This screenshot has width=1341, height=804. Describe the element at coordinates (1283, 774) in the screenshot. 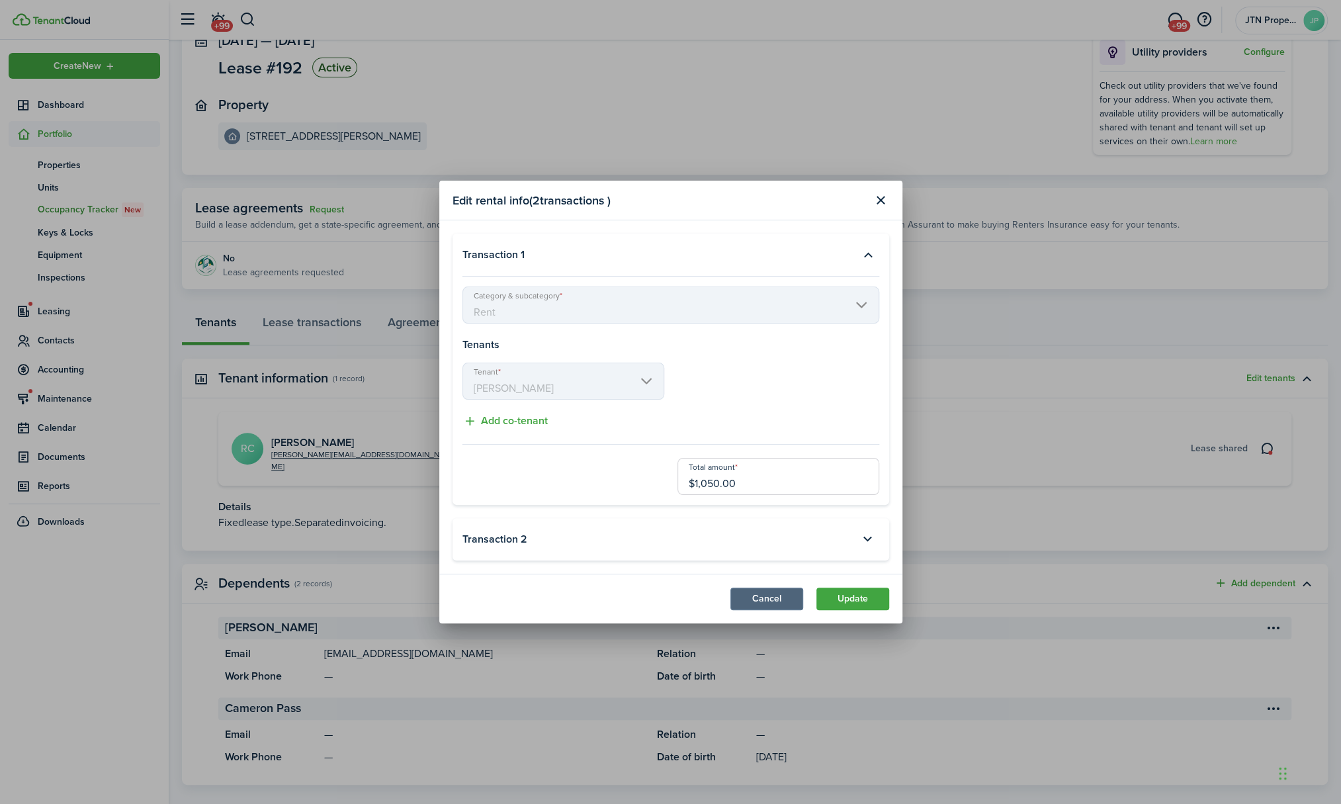

I see `div: Drag` at that location.